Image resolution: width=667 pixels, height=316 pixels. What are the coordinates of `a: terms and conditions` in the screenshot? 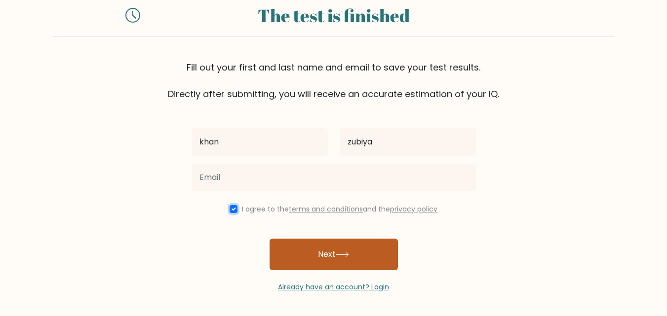 It's located at (326, 209).